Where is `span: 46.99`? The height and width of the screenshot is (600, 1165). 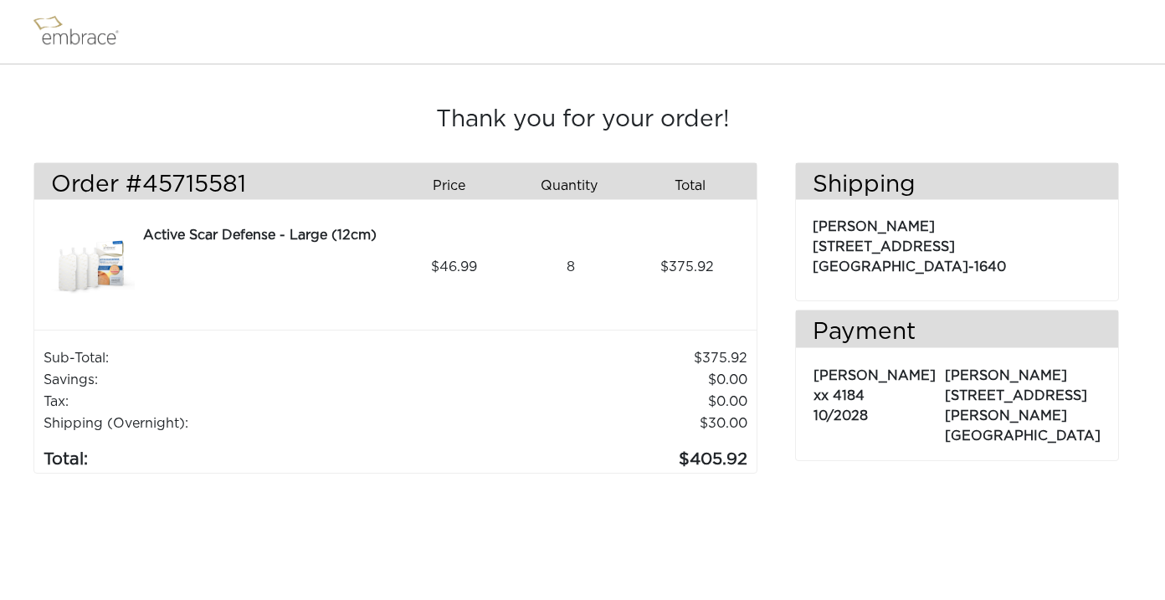
span: 46.99 is located at coordinates (454, 267).